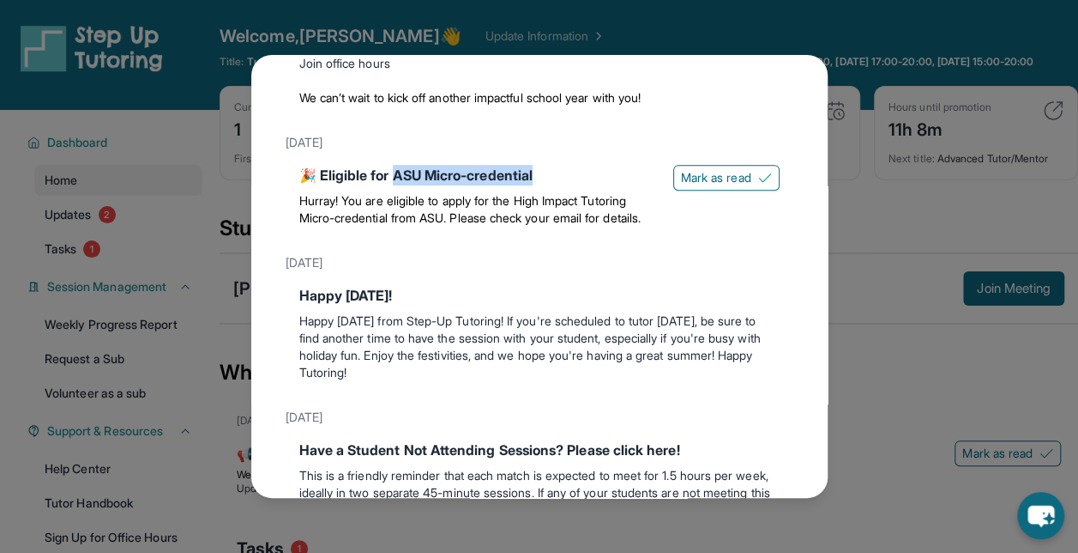 The width and height of the screenshot is (1078, 553). What do you see at coordinates (765, 178) in the screenshot?
I see `img: Mark as read` at bounding box center [765, 178].